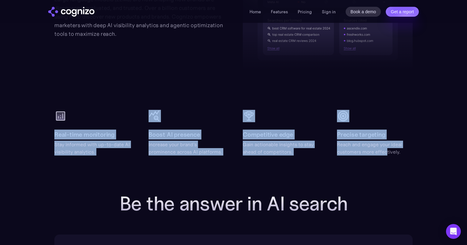  I want to click on h2: Boost AI presence, so click(174, 135).